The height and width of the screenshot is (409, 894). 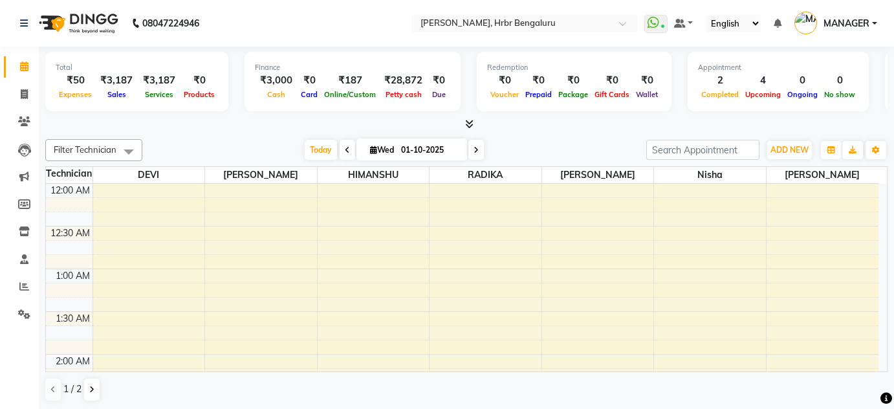 What do you see at coordinates (276, 94) in the screenshot?
I see `span: Cash` at bounding box center [276, 94].